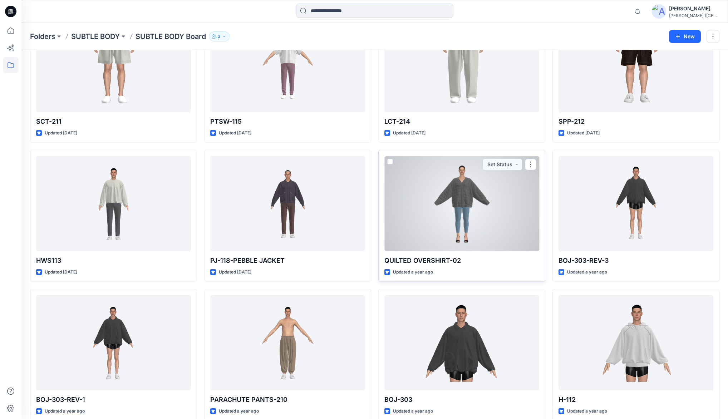 Image resolution: width=728 pixels, height=419 pixels. Describe the element at coordinates (113, 400) in the screenshot. I see `p: BOJ-303-REV-1` at that location.